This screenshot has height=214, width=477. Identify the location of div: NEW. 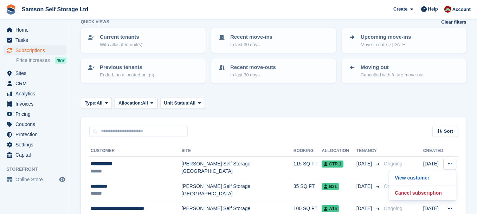
(60, 60).